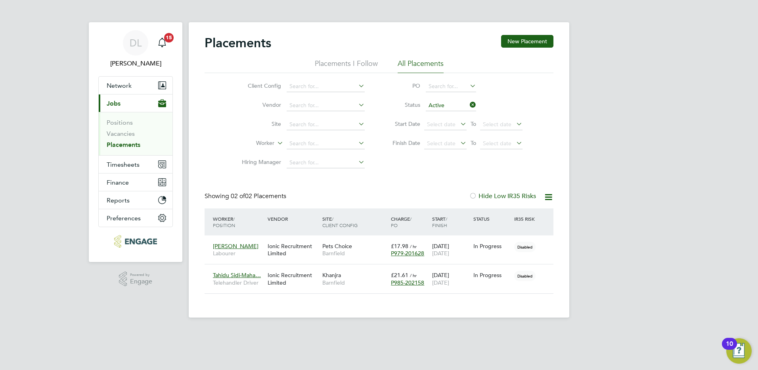 This screenshot has width=758, height=370. Describe the element at coordinates (136, 241) in the screenshot. I see `a: Go to home page` at that location.